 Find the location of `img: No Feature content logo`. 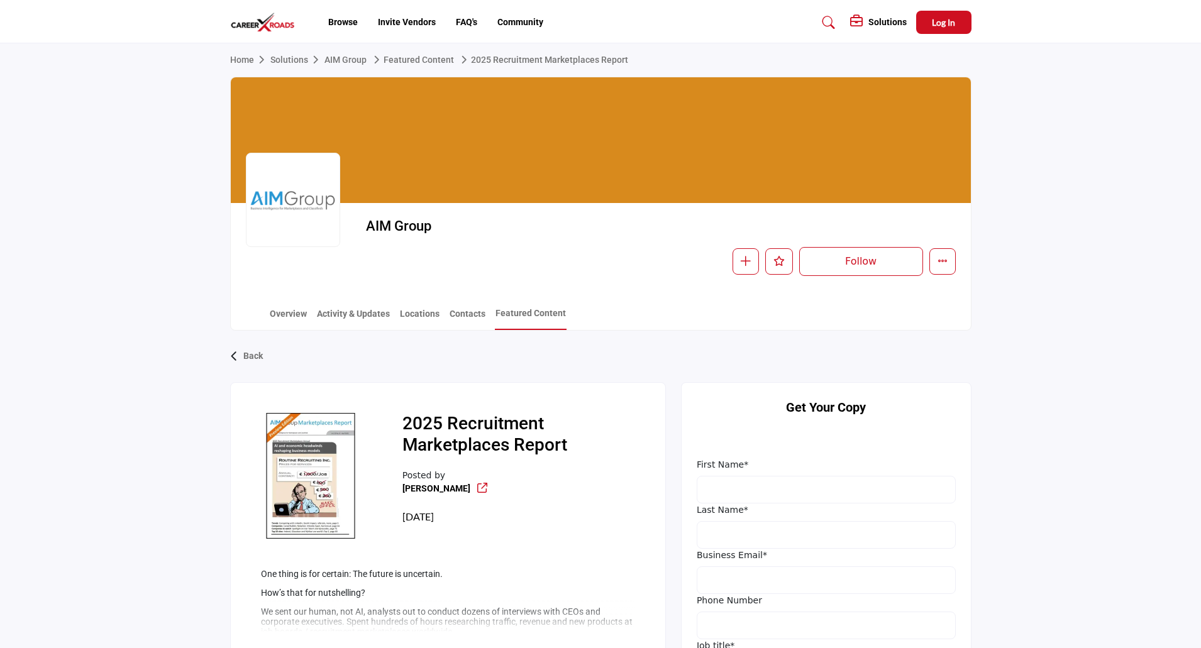

img: No Feature content logo is located at coordinates (311, 476).